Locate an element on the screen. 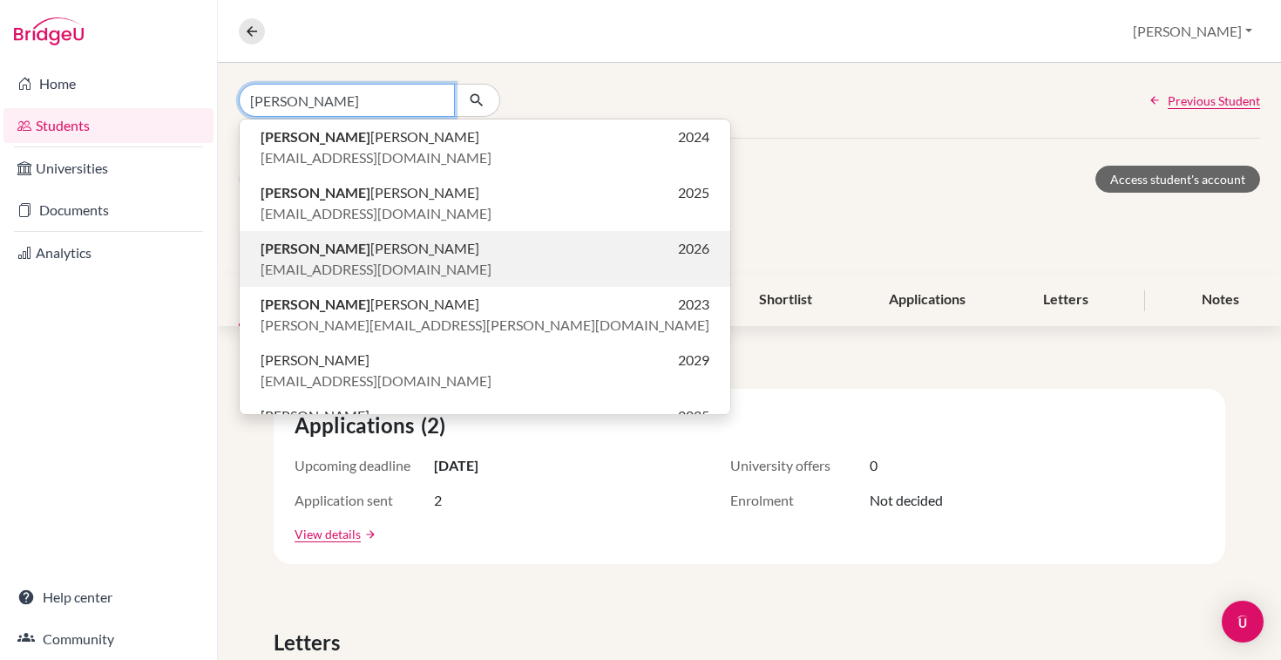  span: 2023 is located at coordinates (694, 304).